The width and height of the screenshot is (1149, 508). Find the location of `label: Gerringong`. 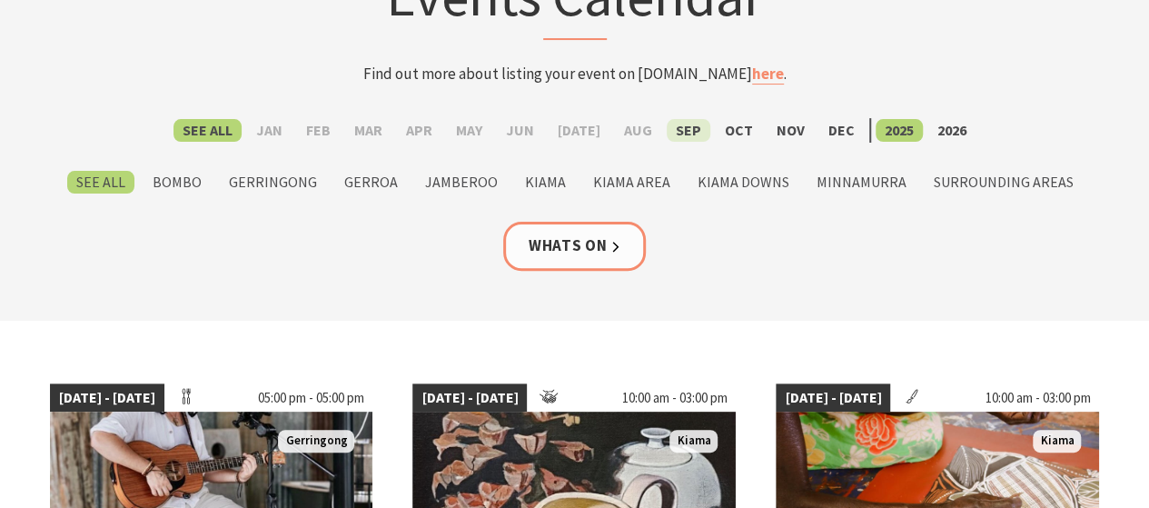

label: Gerringong is located at coordinates (272, 182).